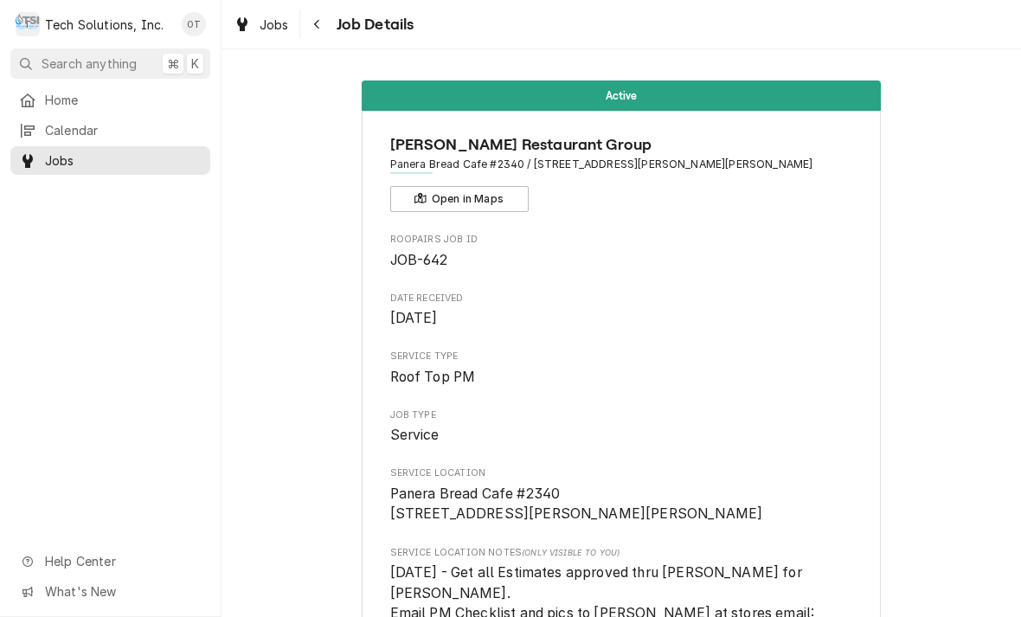  I want to click on div: Otis Tooley's Avatar, so click(194, 24).